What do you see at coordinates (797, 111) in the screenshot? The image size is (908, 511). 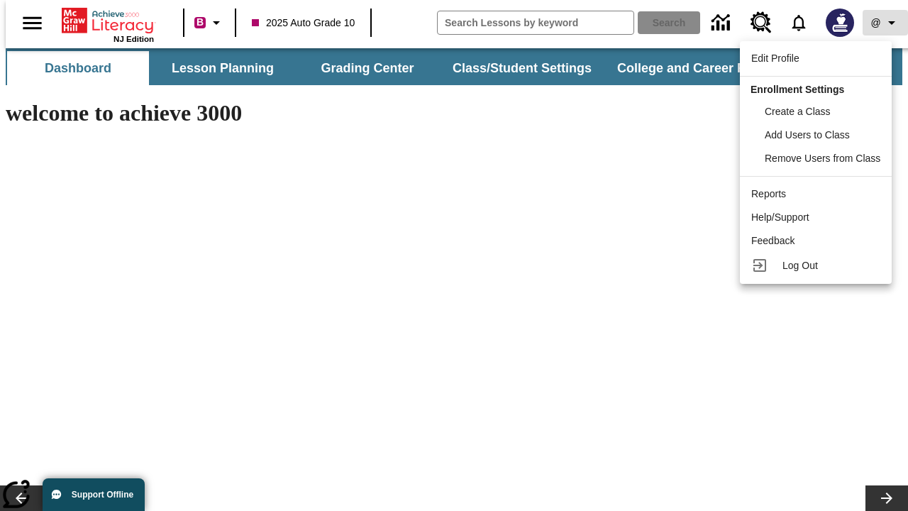 I see `span: Create a Class` at bounding box center [797, 111].